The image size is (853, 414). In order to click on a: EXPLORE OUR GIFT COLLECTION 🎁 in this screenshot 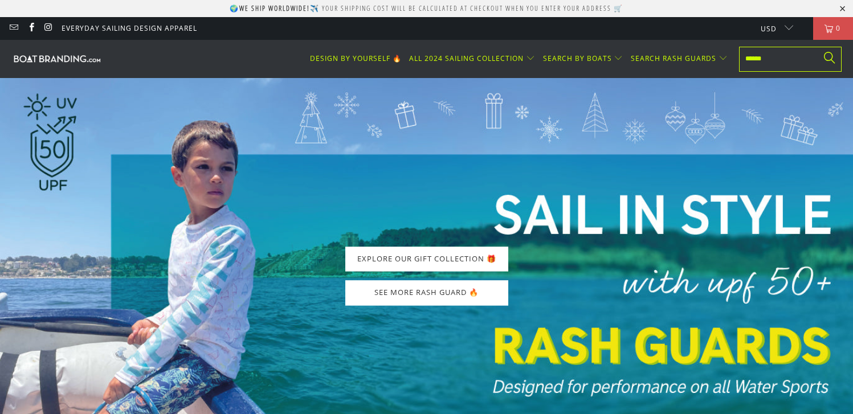, I will do `click(427, 259)`.